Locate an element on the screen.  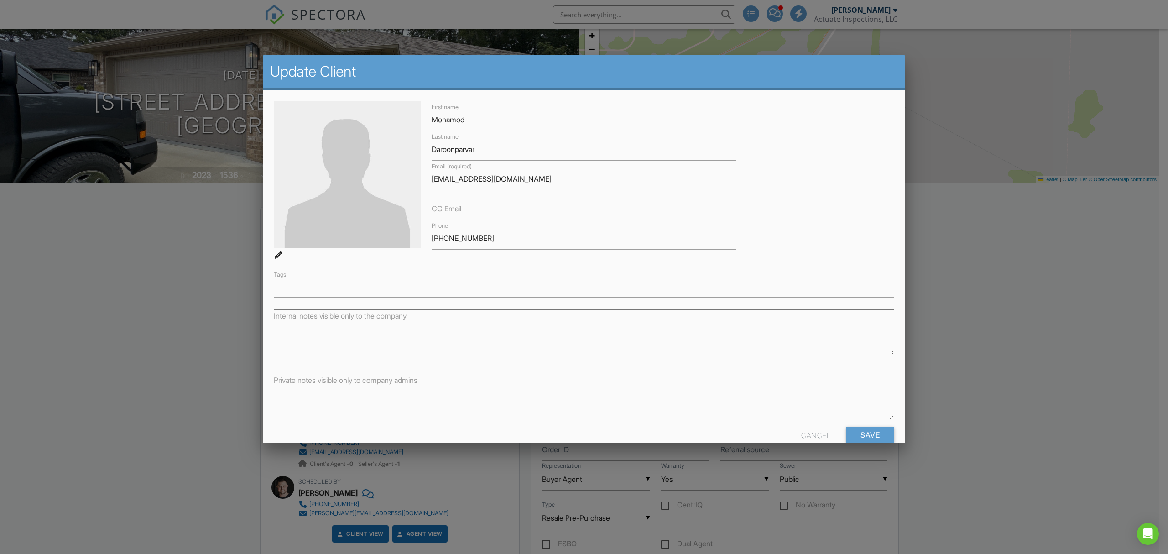
label: Tags is located at coordinates (280, 275).